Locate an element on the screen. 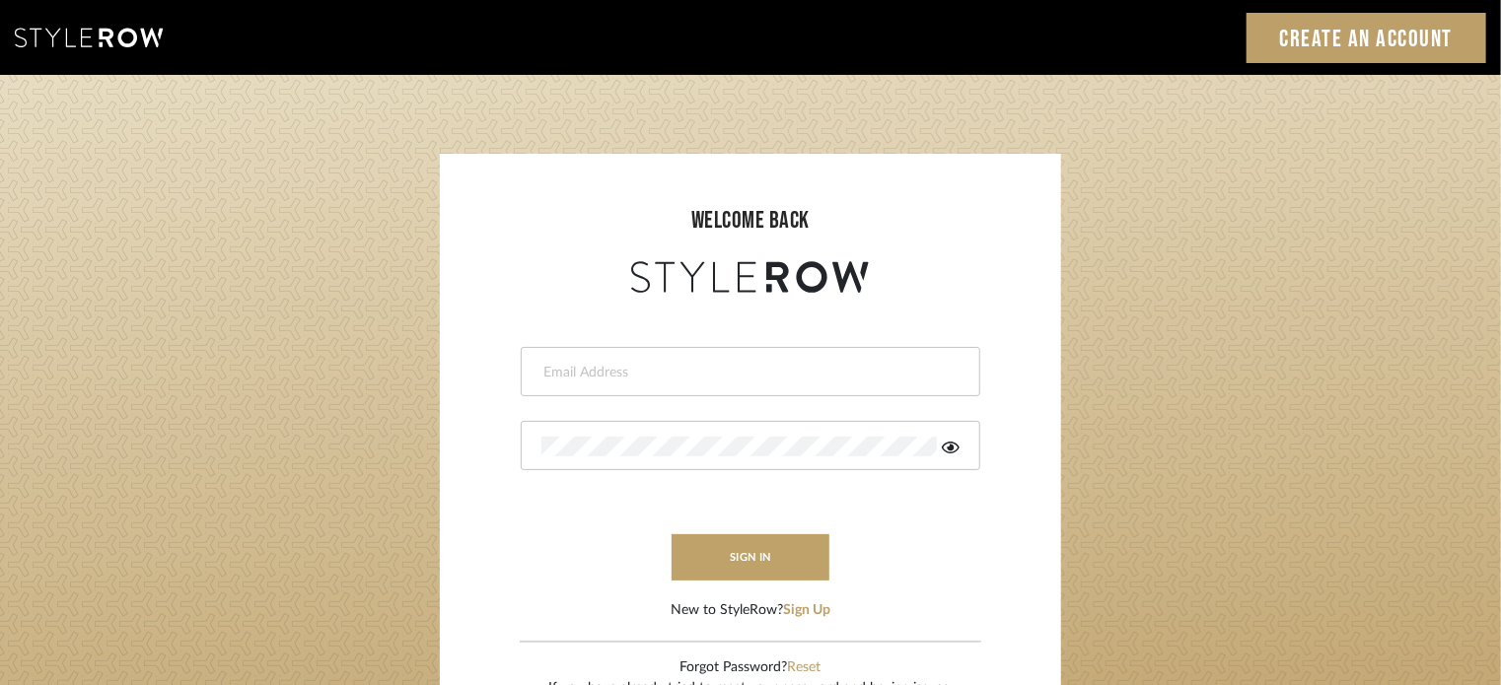  button: Sign Up is located at coordinates (807, 610).